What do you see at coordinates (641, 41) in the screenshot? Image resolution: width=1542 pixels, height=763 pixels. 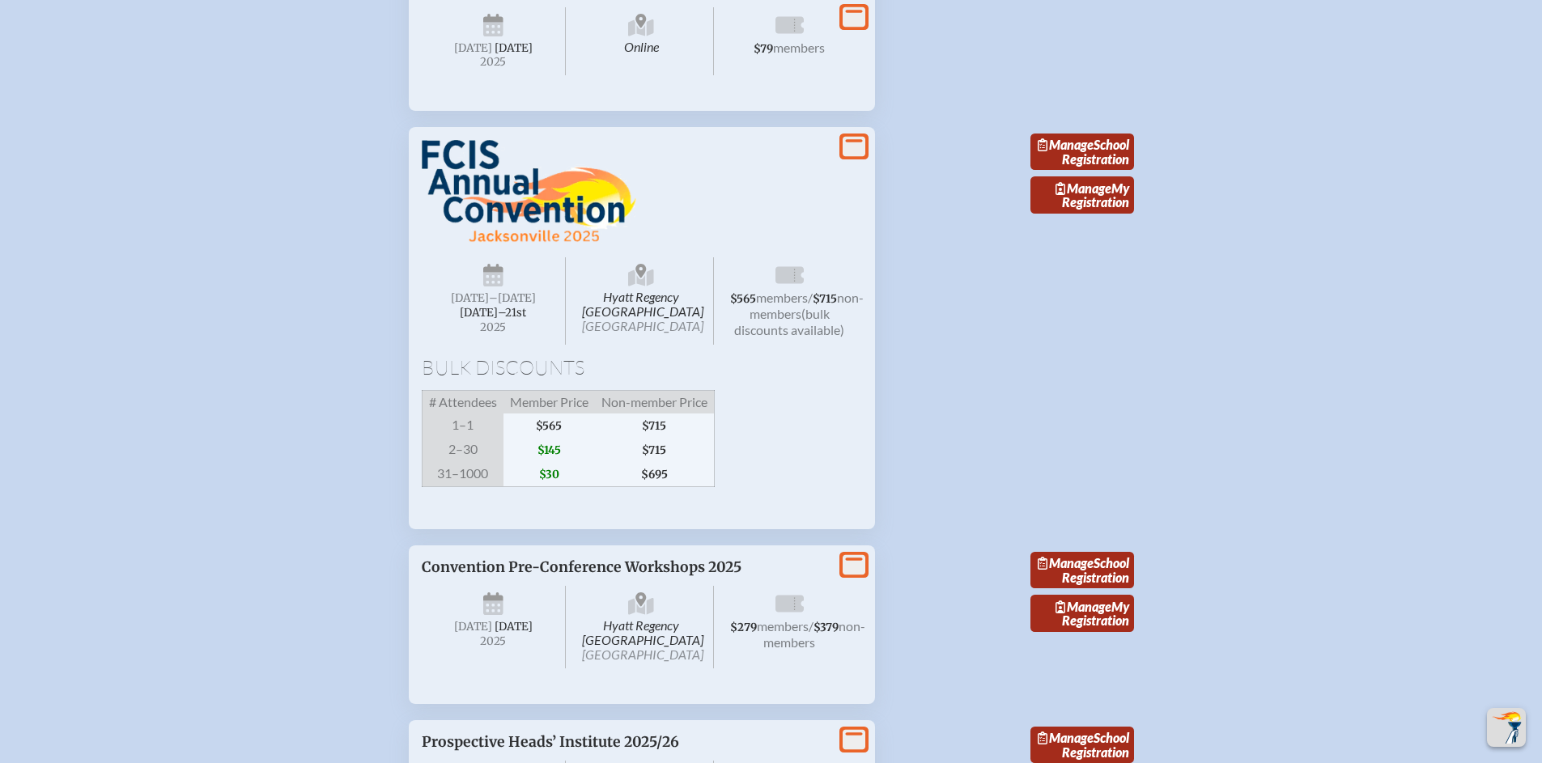 I see `span: Online` at bounding box center [641, 41].